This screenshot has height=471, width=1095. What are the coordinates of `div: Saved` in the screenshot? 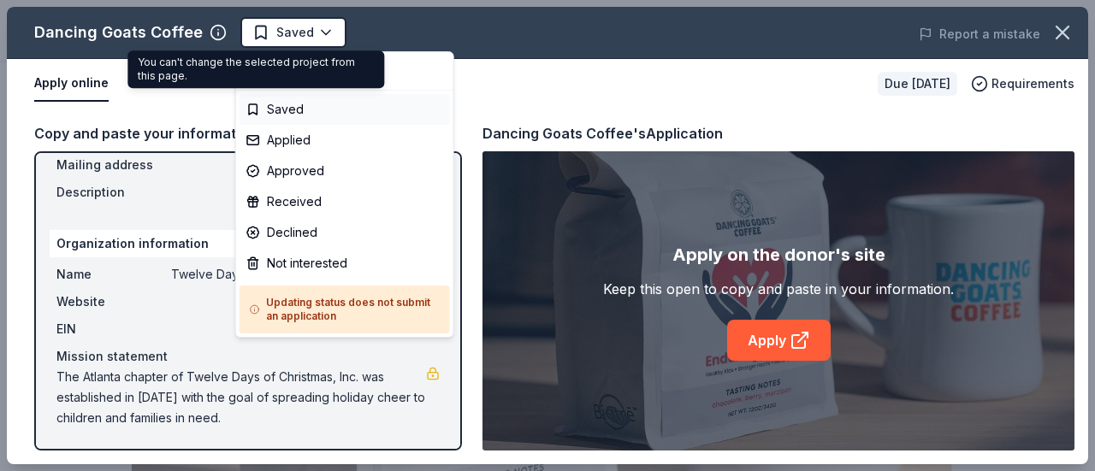 It's located at (345, 109).